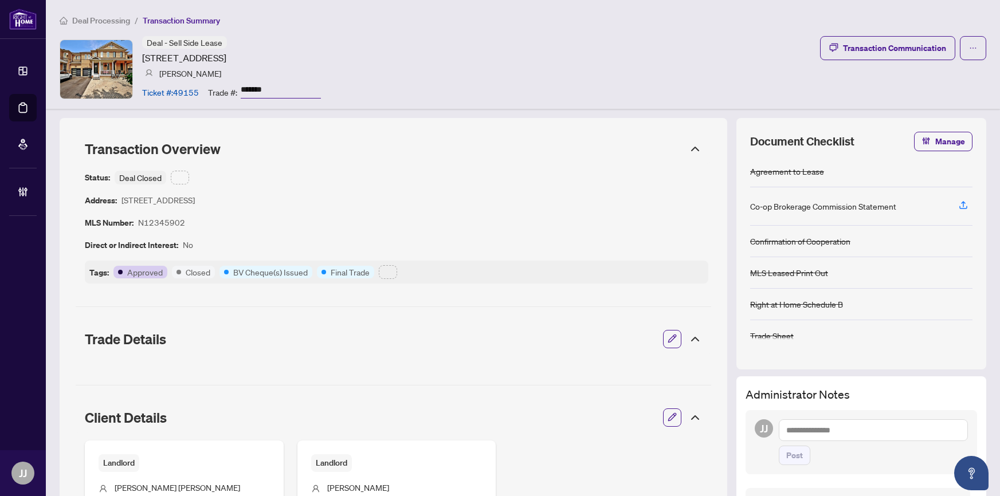 The image size is (1000, 496). I want to click on div: Right at Home Schedule B, so click(797, 304).